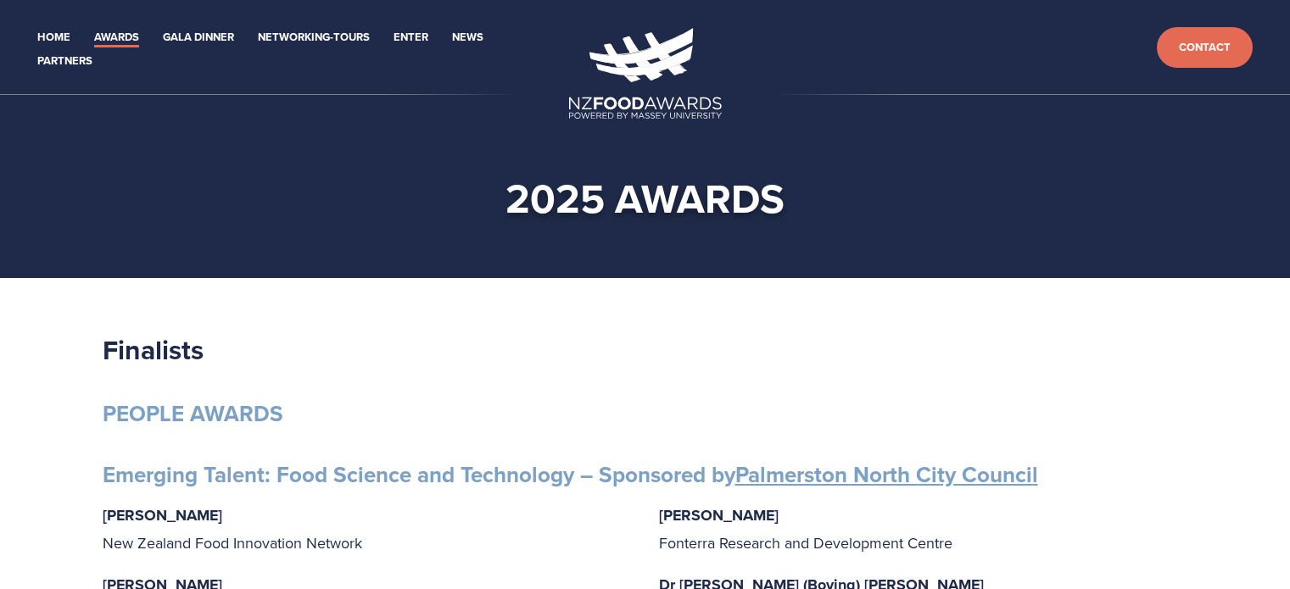 The image size is (1290, 589). I want to click on a: News, so click(467, 37).